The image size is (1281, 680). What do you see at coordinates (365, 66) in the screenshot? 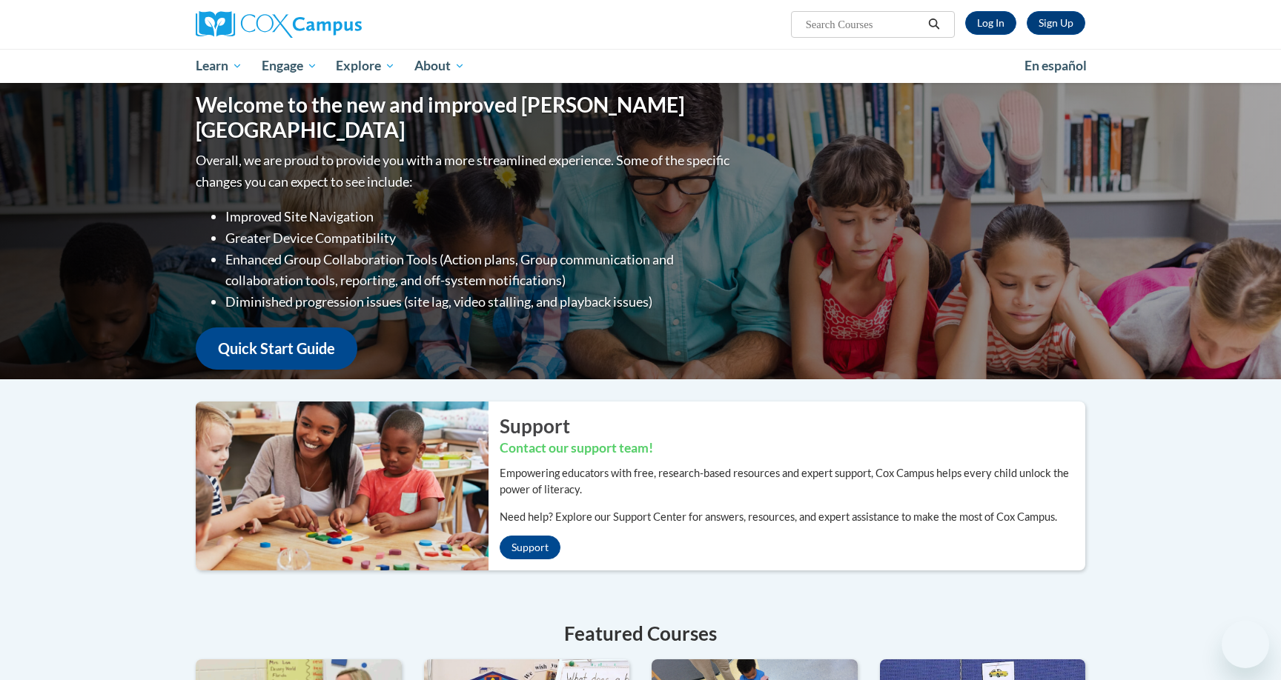
I see `a: Explore` at bounding box center [365, 66].